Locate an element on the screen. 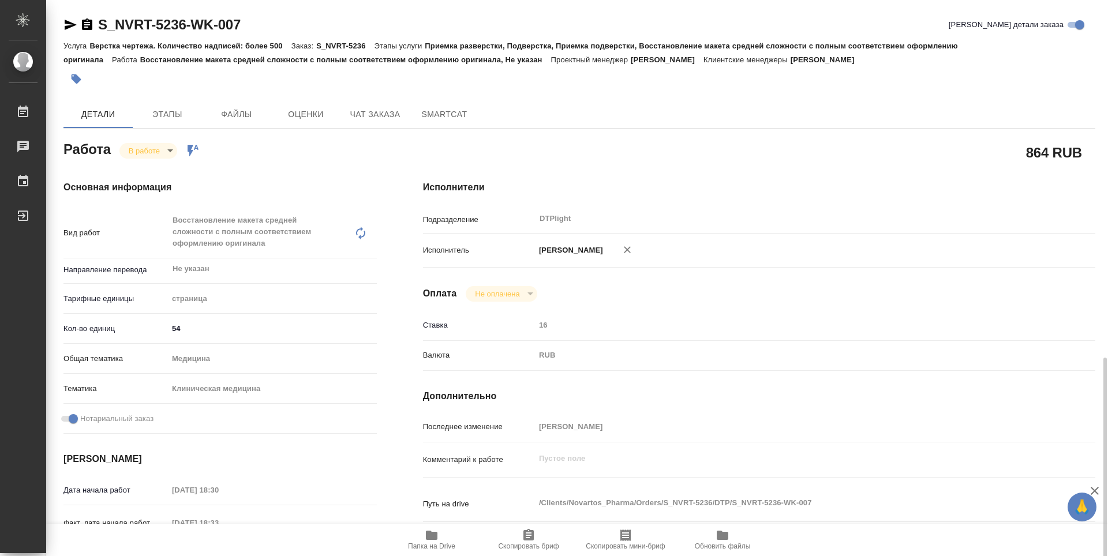 The width and height of the screenshot is (1108, 556). span: Этапы is located at coordinates (167, 114).